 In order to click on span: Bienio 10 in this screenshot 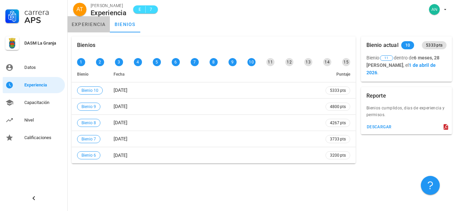, I will do `click(90, 91)`.